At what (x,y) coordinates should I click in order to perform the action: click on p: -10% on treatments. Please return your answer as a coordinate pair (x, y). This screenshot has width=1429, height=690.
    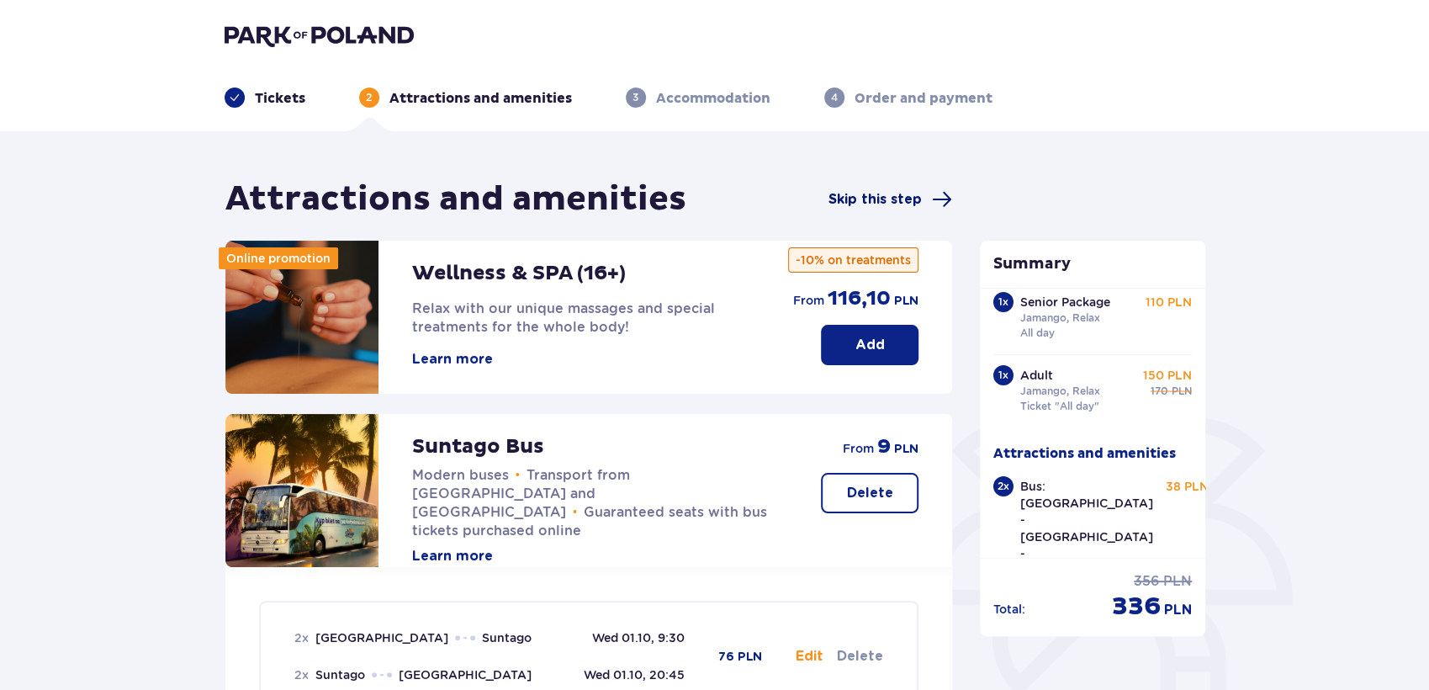
    Looking at the image, I should click on (853, 260).